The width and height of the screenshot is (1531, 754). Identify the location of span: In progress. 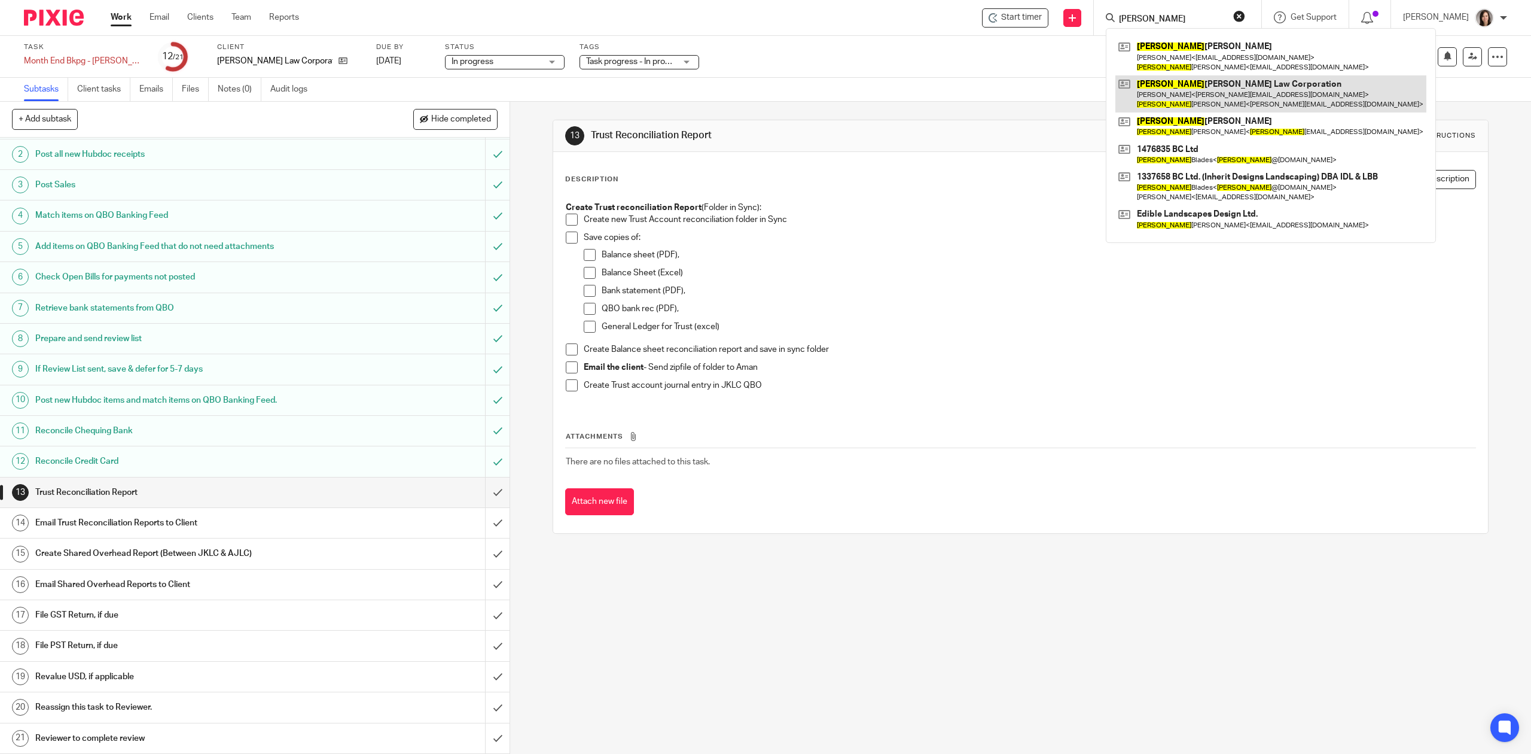
(472, 62).